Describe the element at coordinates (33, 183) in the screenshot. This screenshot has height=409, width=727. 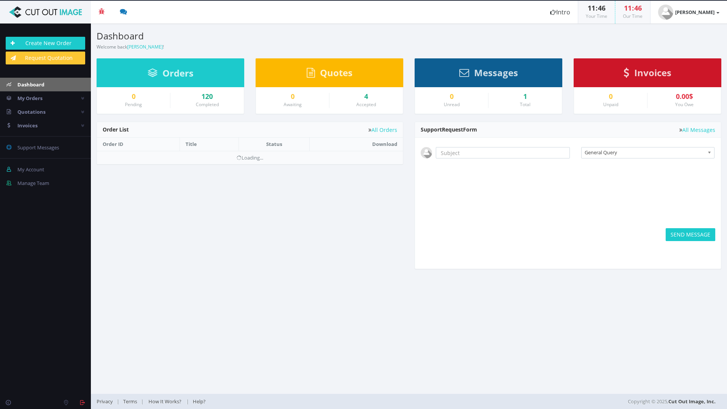
I see `span: Manage Team` at that location.